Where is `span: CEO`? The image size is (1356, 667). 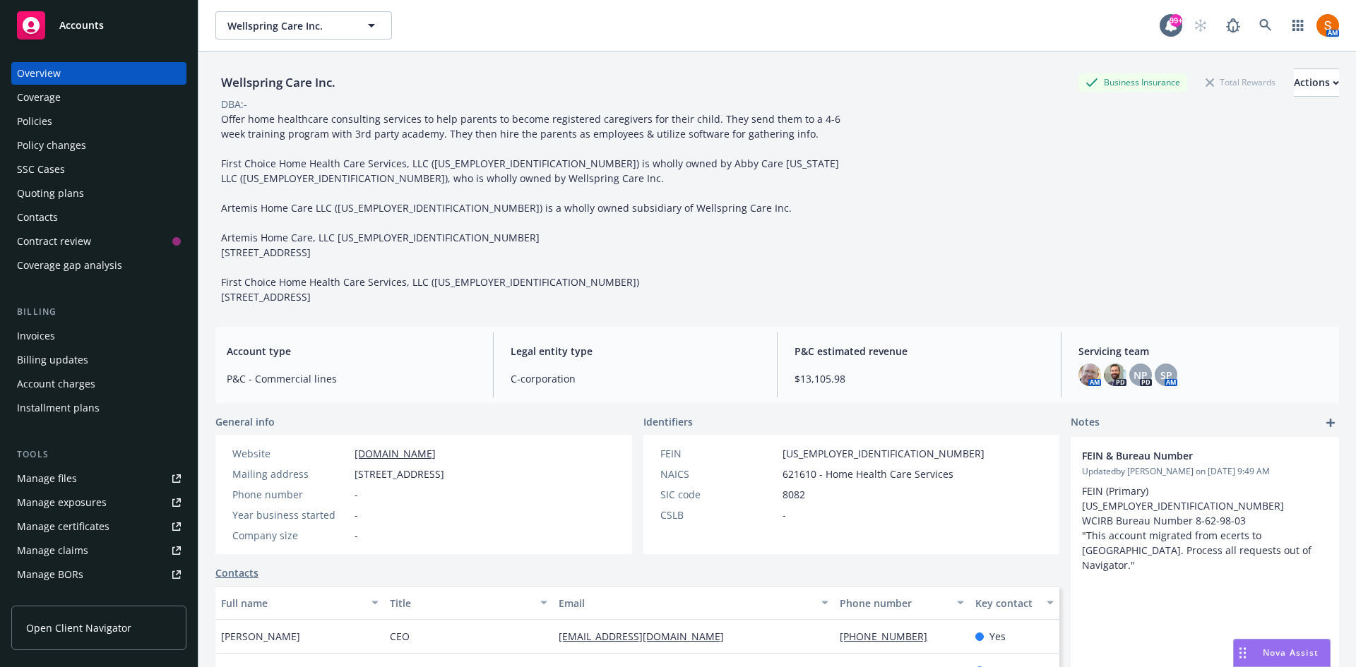
span: CEO is located at coordinates (400, 636).